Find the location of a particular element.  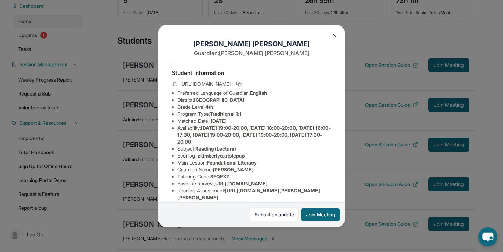

li: Baseline survey : is located at coordinates (254, 184).